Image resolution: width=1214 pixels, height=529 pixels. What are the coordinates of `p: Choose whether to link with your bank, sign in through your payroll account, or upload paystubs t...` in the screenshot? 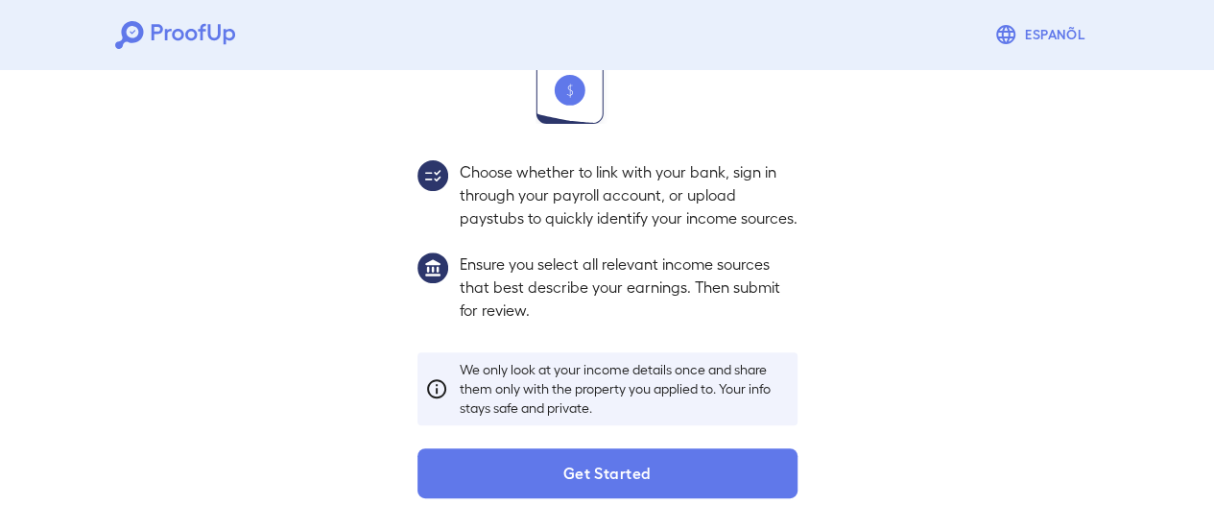 It's located at (629, 195).